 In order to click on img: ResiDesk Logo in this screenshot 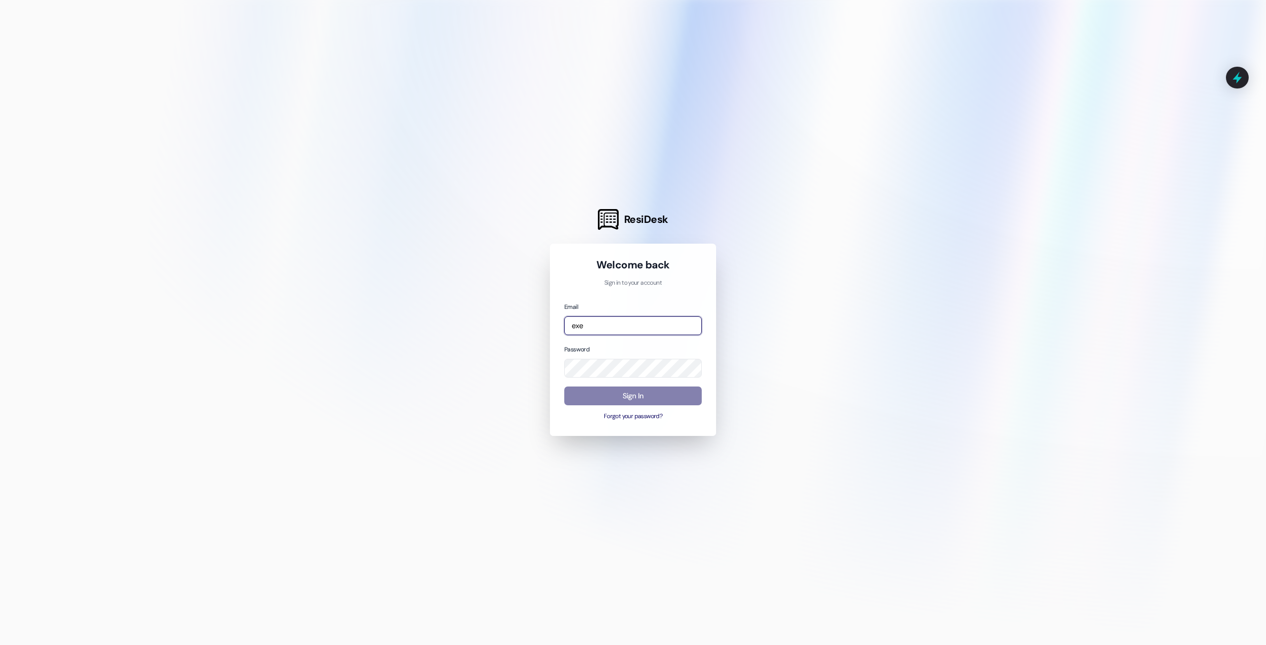, I will do `click(608, 220)`.